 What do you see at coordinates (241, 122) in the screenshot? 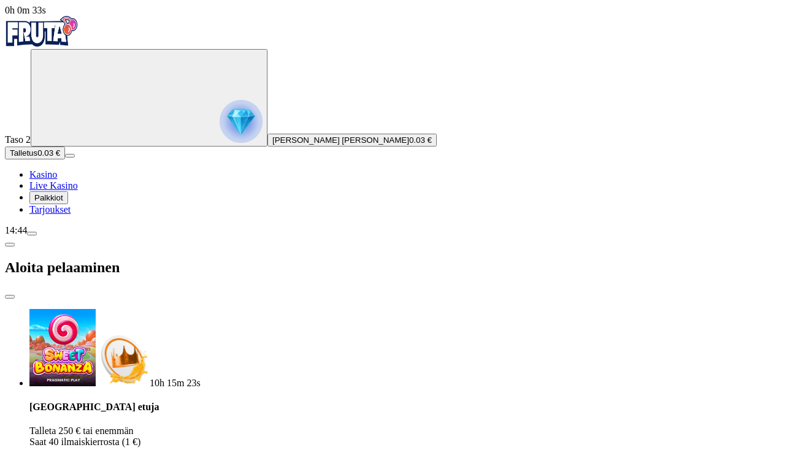
I see `img: reward progress` at bounding box center [241, 122].